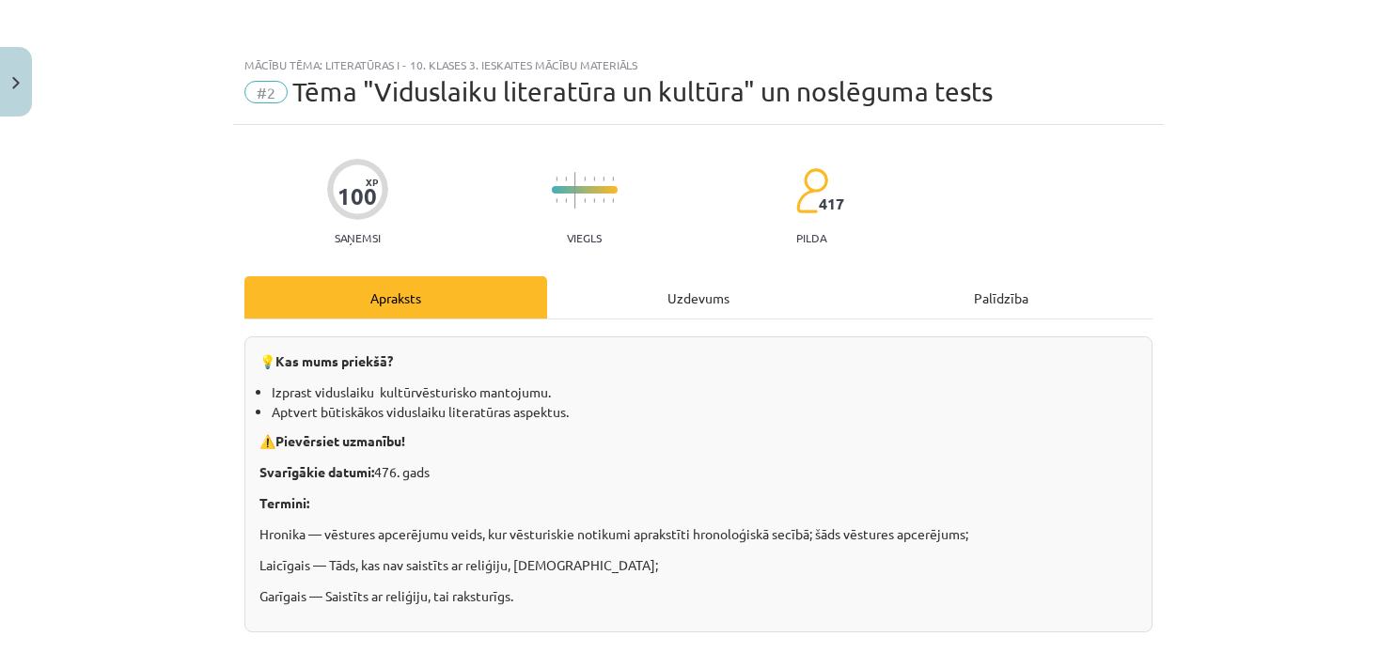  What do you see at coordinates (357, 238) in the screenshot?
I see `p: Saņemsi` at bounding box center [357, 238].